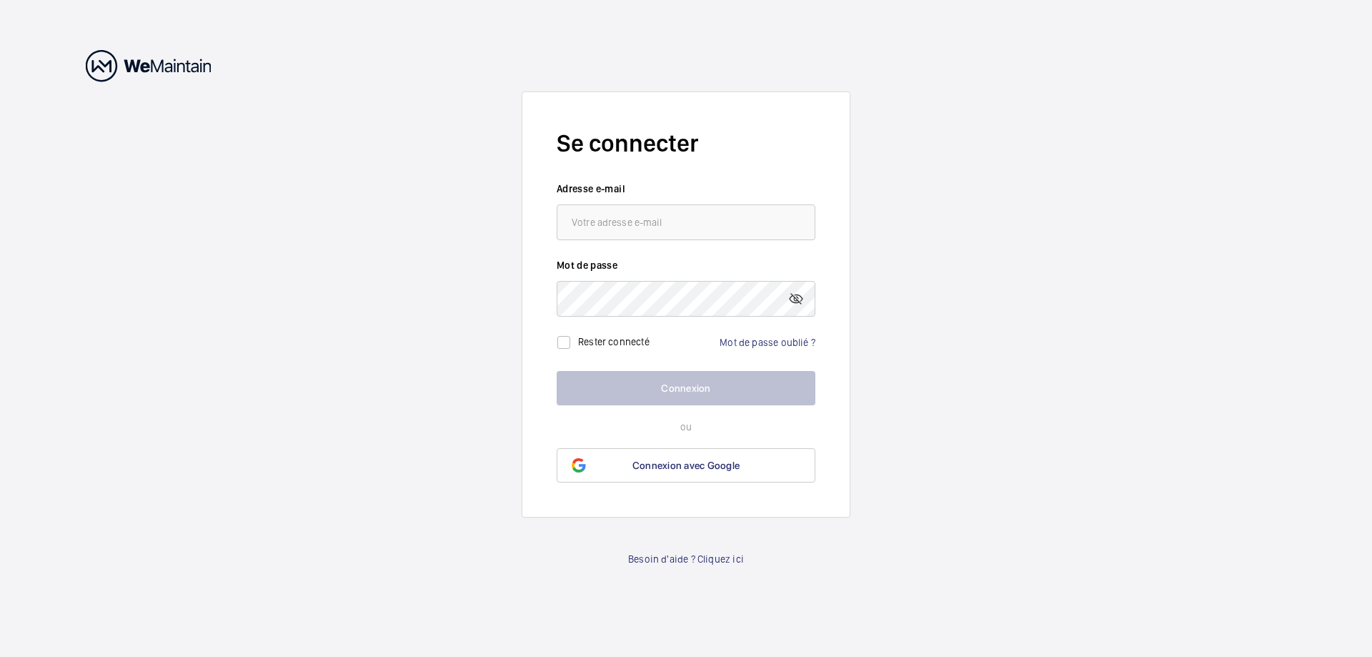  What do you see at coordinates (686, 427) in the screenshot?
I see `p: ou` at bounding box center [686, 427].